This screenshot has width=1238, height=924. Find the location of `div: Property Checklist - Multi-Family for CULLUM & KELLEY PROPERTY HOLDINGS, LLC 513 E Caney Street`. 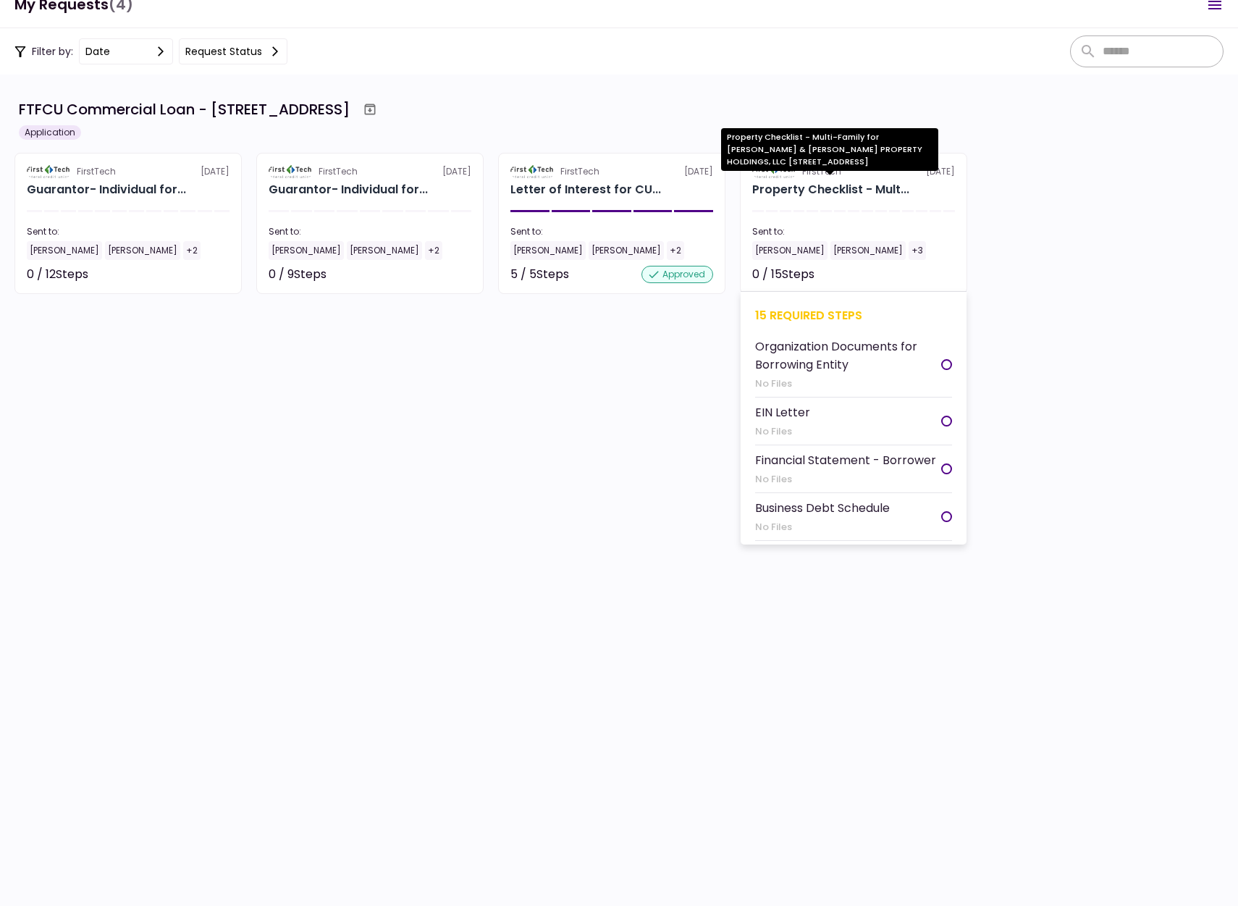

div: Property Checklist - Multi-Family for CULLUM & KELLEY PROPERTY HOLDINGS, LLC 513 E Caney Street is located at coordinates (830, 190).